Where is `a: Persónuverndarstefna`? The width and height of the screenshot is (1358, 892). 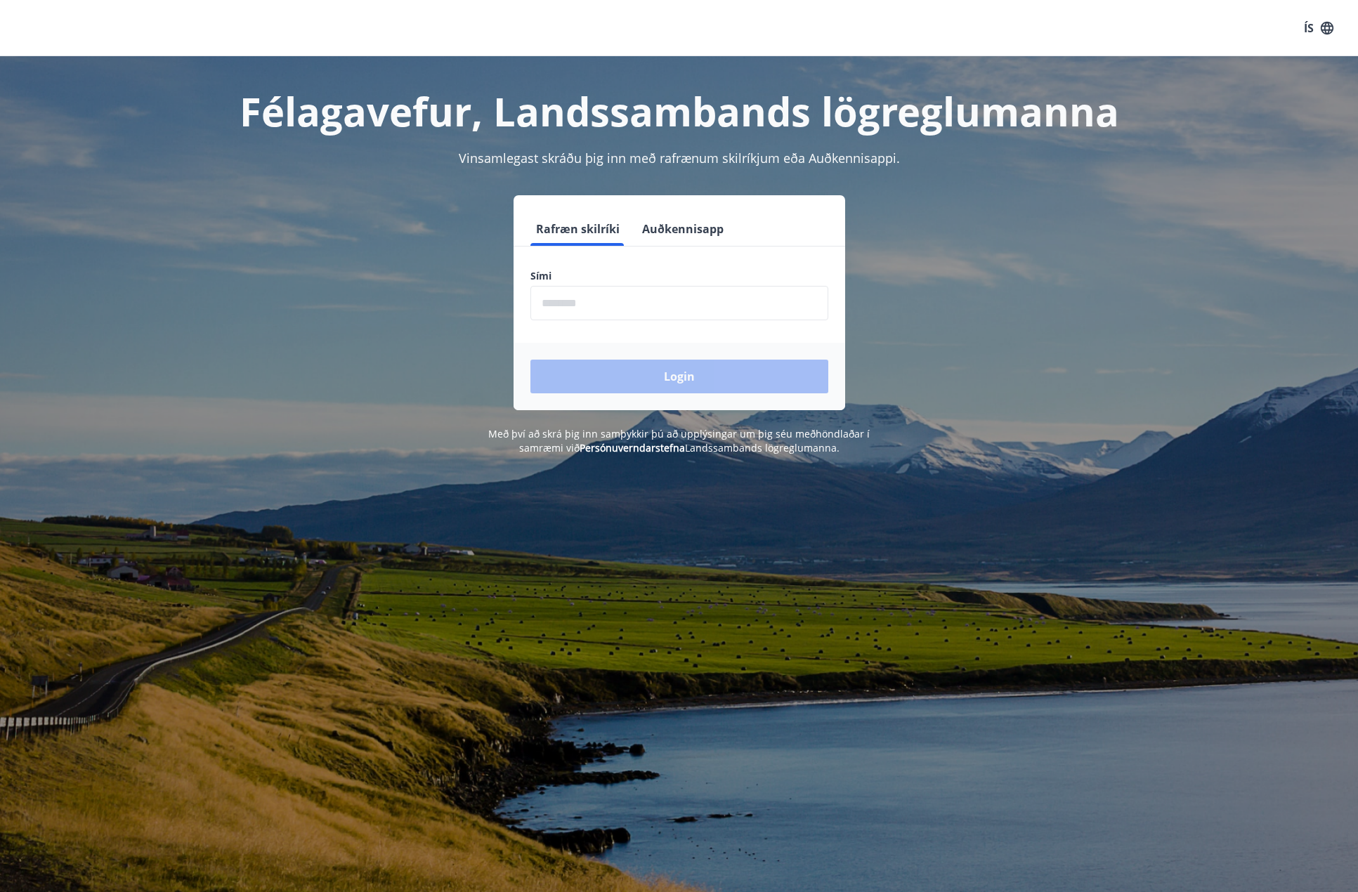 a: Persónuverndarstefna is located at coordinates (632, 448).